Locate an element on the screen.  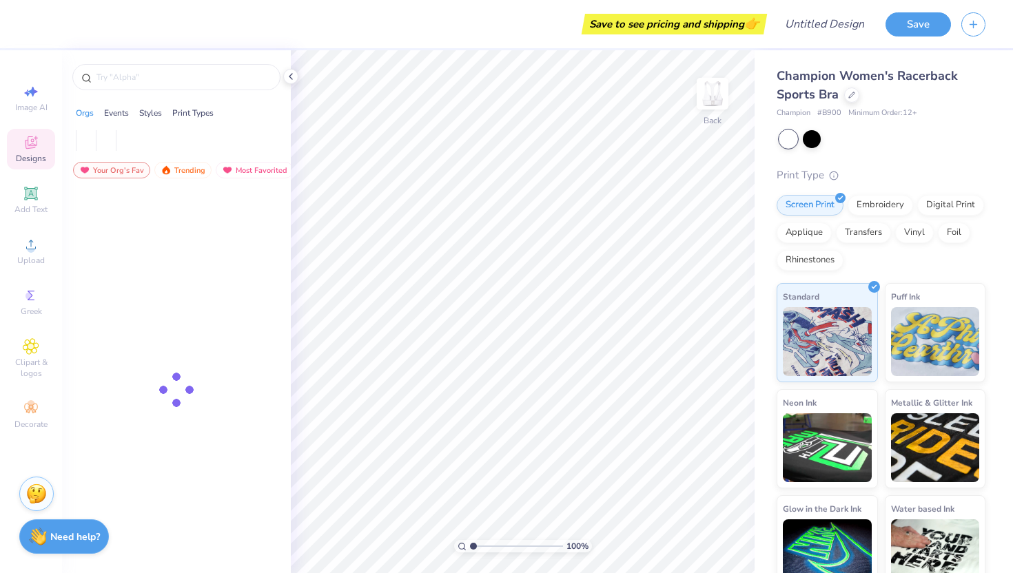
span: Designs is located at coordinates (31, 159).